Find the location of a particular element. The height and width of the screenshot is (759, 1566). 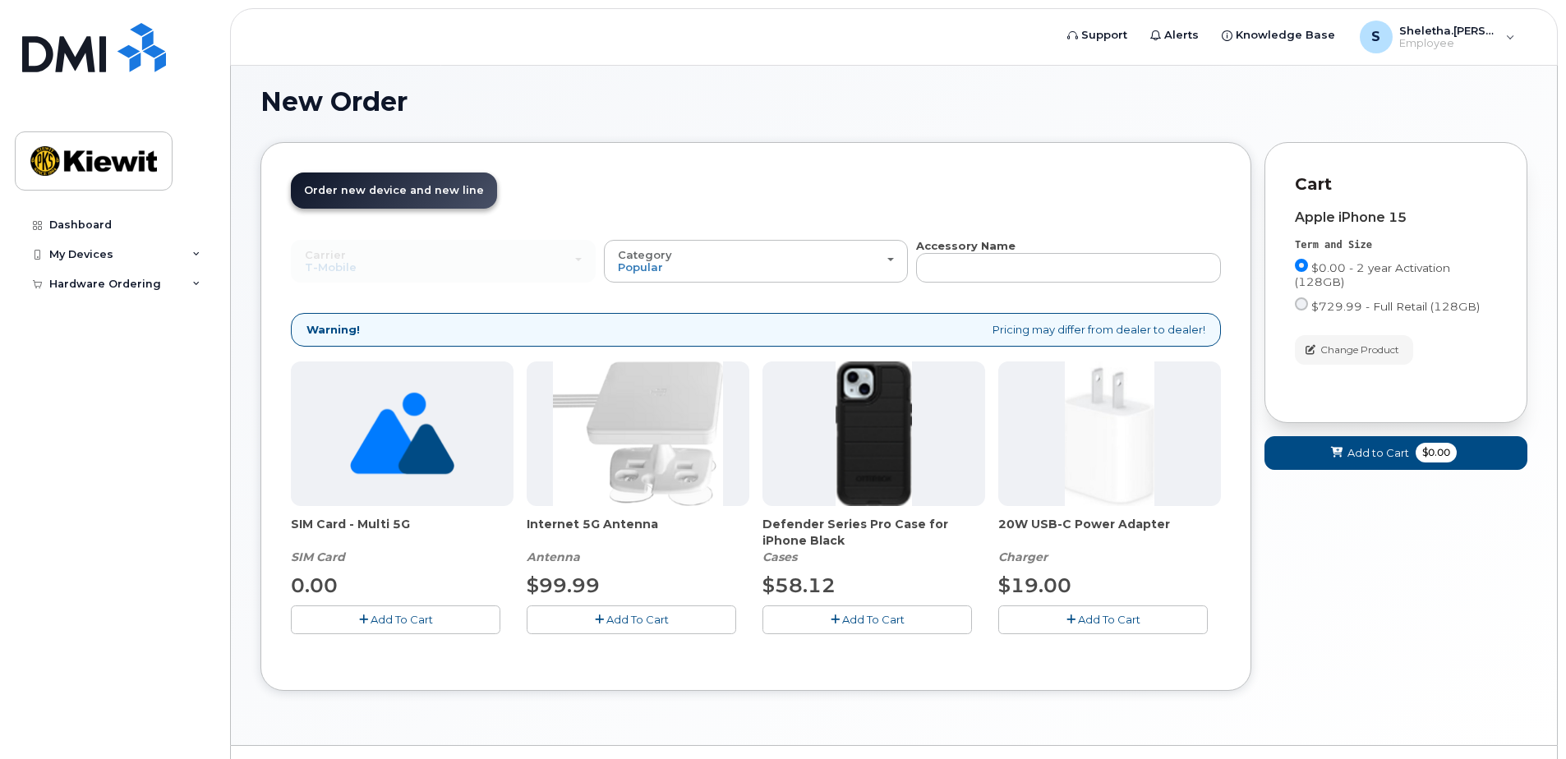

div: SIM Card - Multi 5G is located at coordinates (402, 541).